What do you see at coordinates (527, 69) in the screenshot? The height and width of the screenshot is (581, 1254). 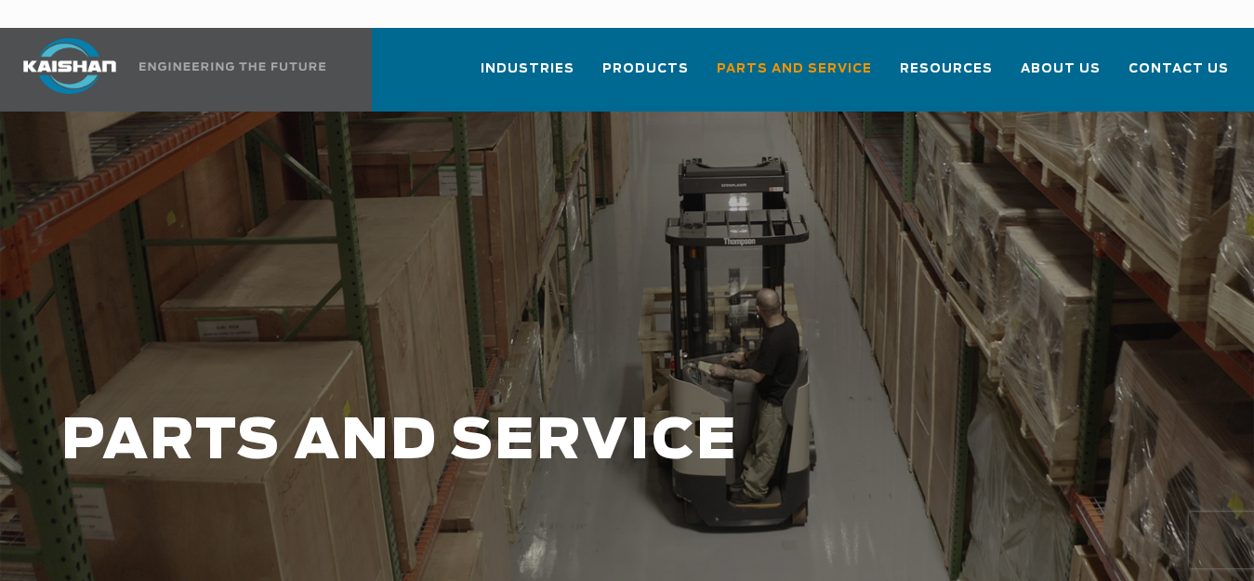 I see `span: Industries` at bounding box center [527, 69].